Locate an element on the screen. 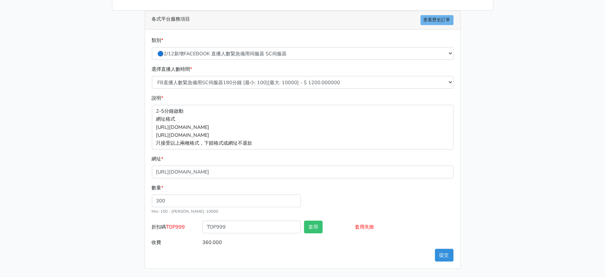 The image size is (605, 277). label: 選擇直播人數時間 is located at coordinates (172, 69).